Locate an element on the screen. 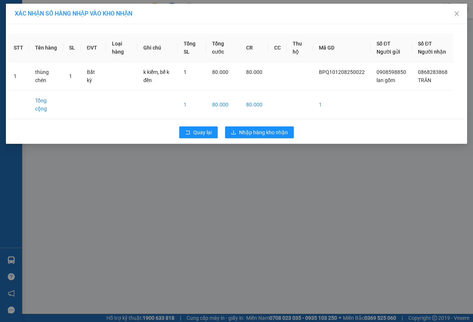 This screenshot has width=473, height=322. span: Người gửi is located at coordinates (388, 52).